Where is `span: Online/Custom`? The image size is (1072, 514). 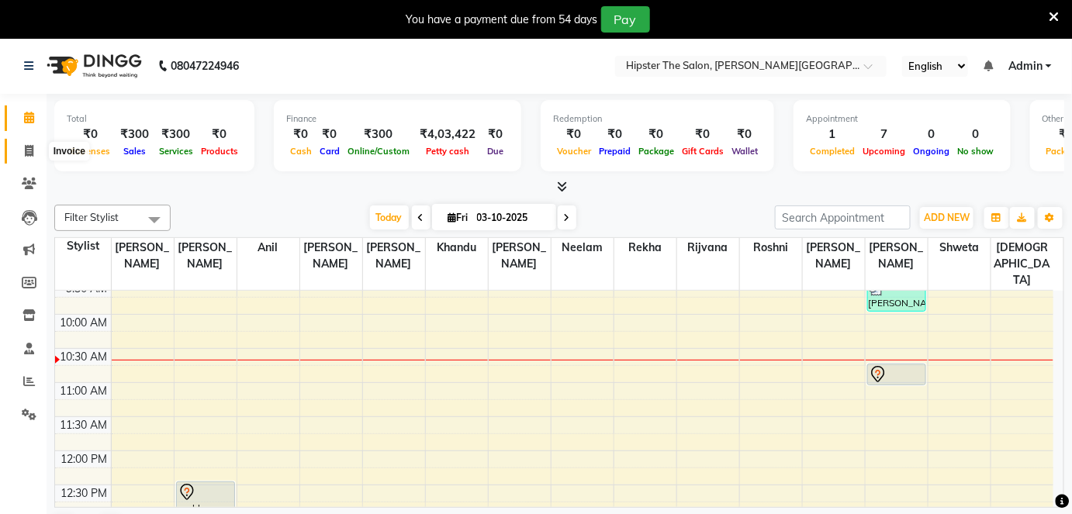 span: Online/Custom is located at coordinates (378, 151).